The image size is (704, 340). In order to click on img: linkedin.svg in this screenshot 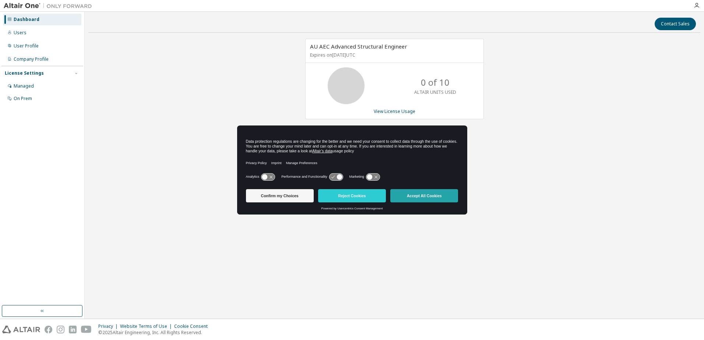, I will do `click(72, 329)`.